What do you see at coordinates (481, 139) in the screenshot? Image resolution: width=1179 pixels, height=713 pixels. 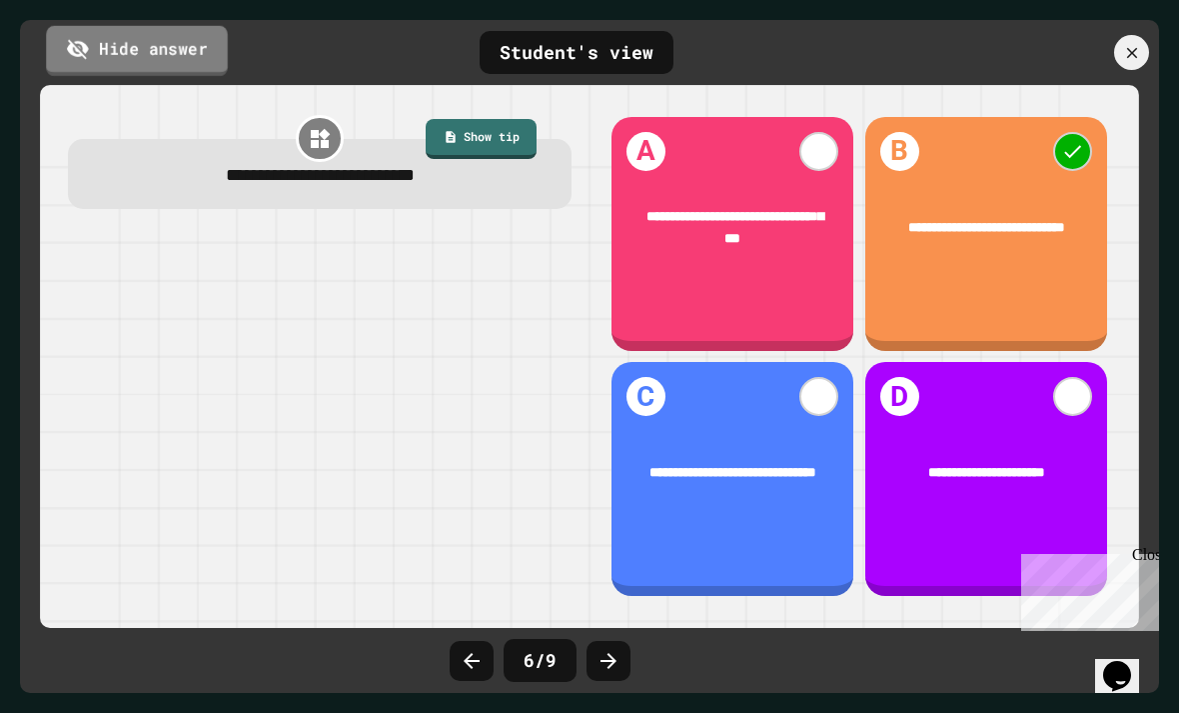 I see `a: Show tip` at bounding box center [481, 139].